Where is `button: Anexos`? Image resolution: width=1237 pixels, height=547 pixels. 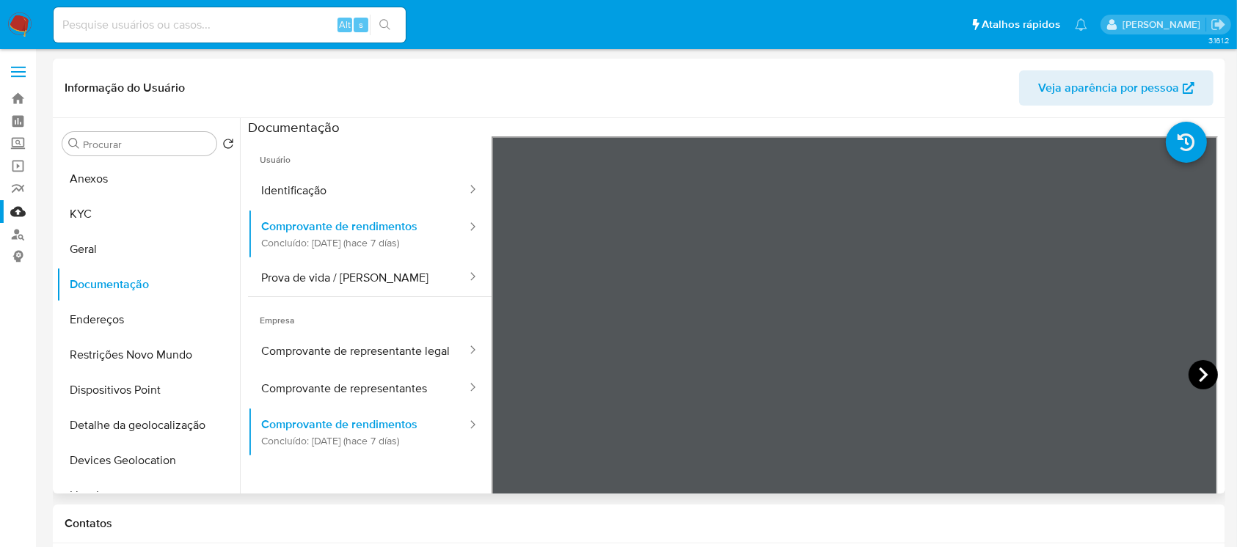
button: Anexos is located at coordinates (148, 179).